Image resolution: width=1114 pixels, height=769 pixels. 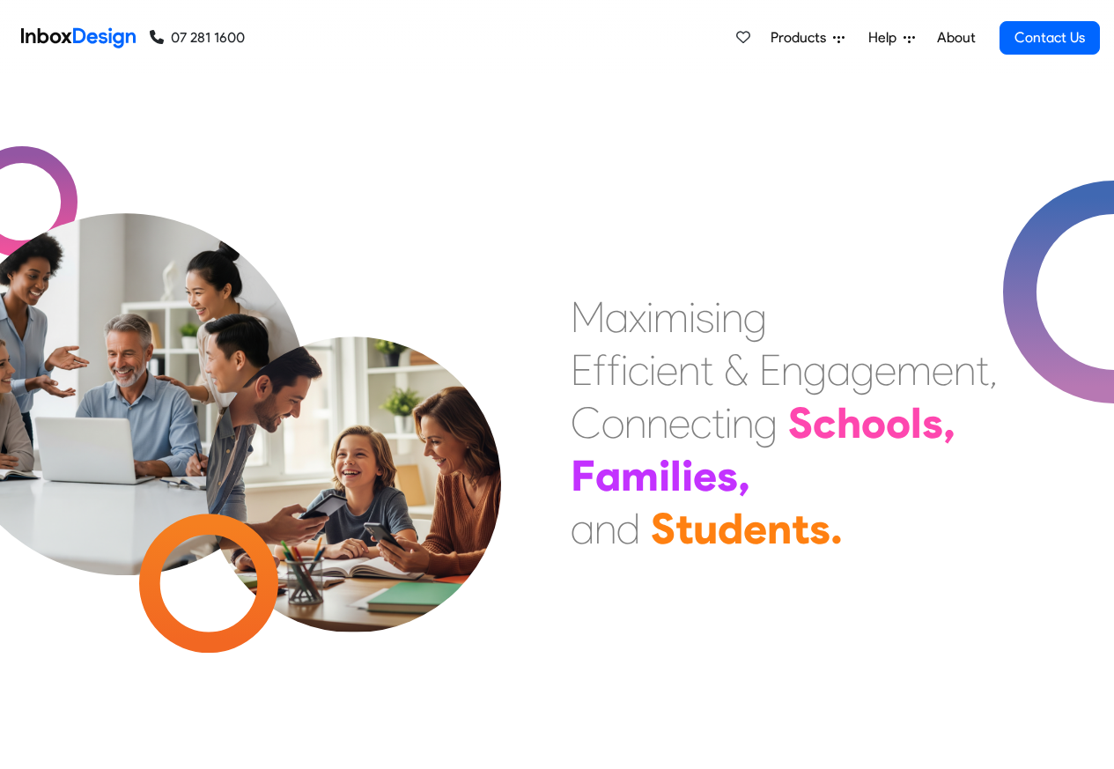 I want to click on a: 07 281 1600, so click(x=197, y=38).